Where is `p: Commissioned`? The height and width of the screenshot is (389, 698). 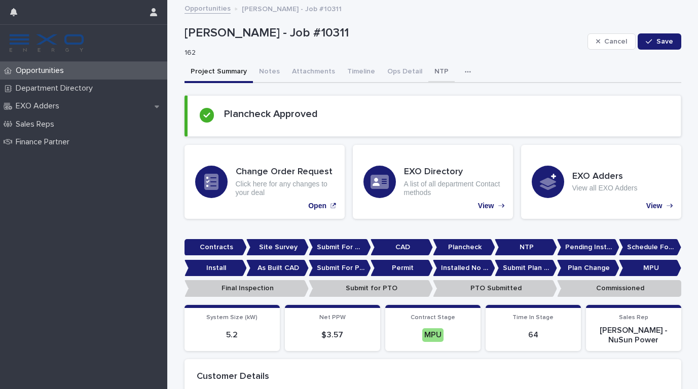
p: Commissioned is located at coordinates (619, 288).